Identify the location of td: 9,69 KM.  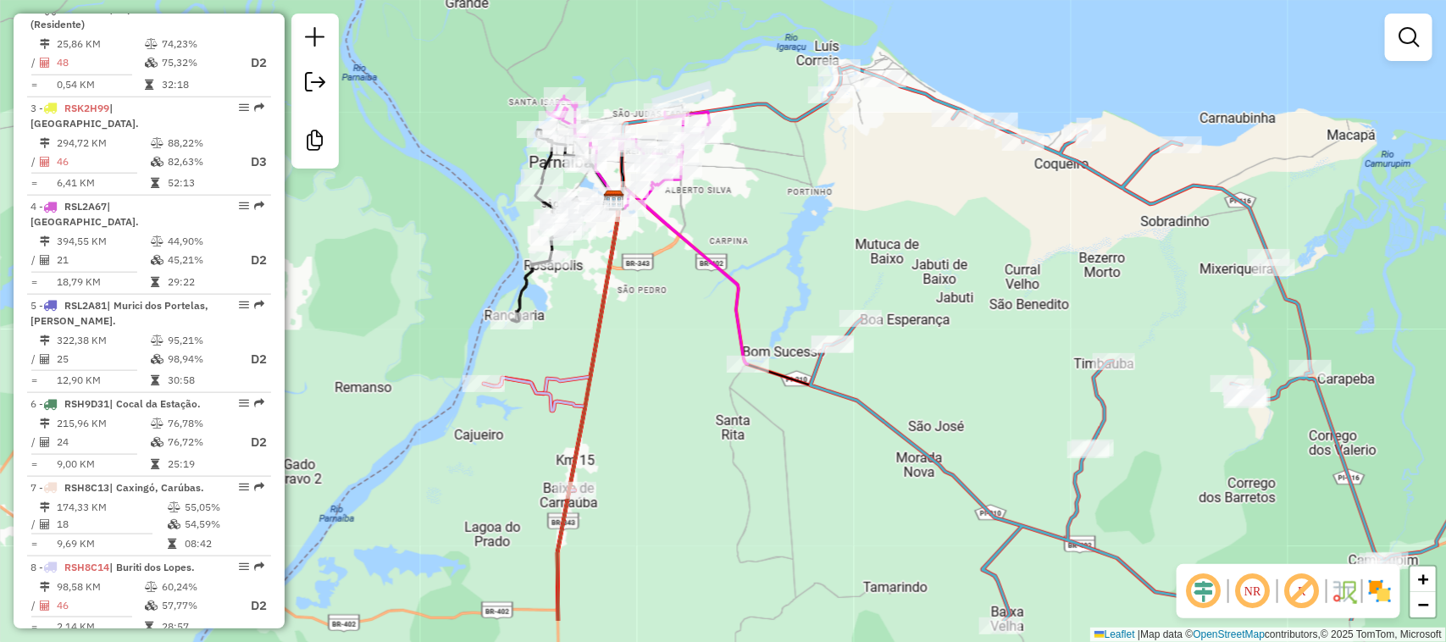
(111, 544).